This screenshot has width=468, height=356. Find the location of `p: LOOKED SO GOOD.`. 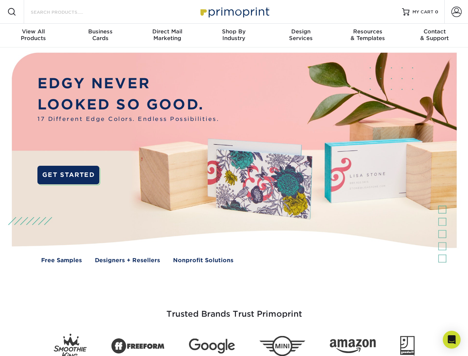

p: LOOKED SO GOOD. is located at coordinates (128, 105).